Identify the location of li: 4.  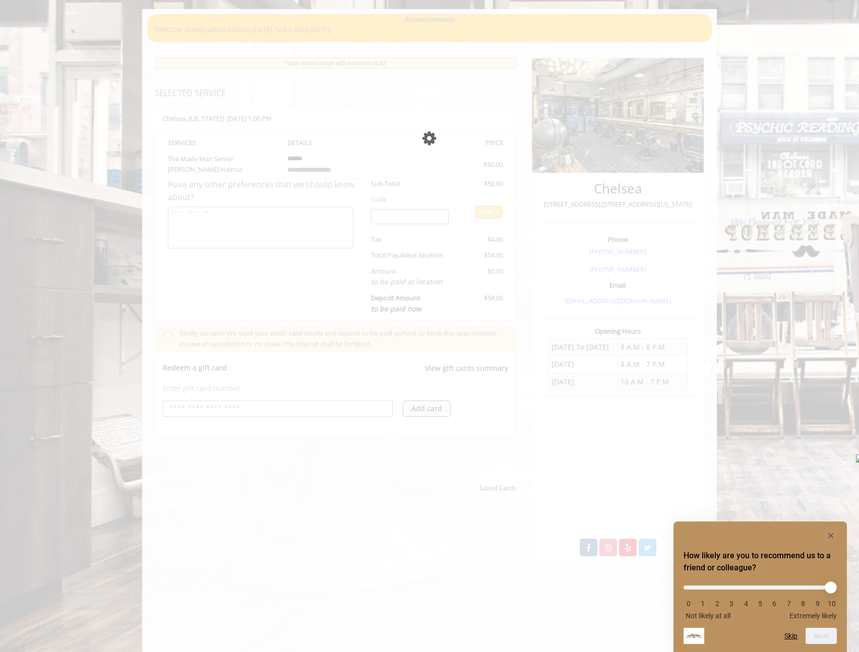
(746, 604).